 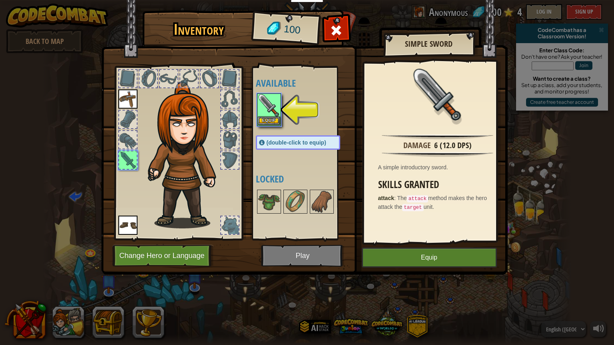 What do you see at coordinates (429, 44) in the screenshot?
I see `h2: Simple Sword` at bounding box center [429, 44].